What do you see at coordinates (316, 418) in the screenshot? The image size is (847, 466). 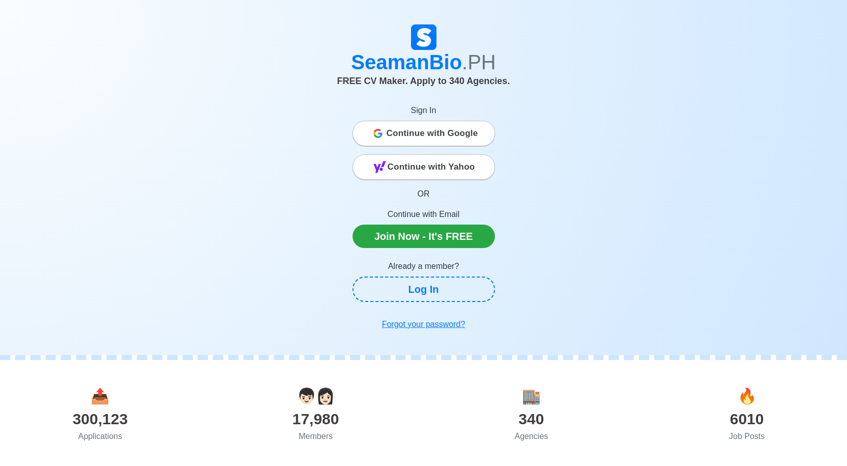 I see `div: 17,980` at bounding box center [316, 418].